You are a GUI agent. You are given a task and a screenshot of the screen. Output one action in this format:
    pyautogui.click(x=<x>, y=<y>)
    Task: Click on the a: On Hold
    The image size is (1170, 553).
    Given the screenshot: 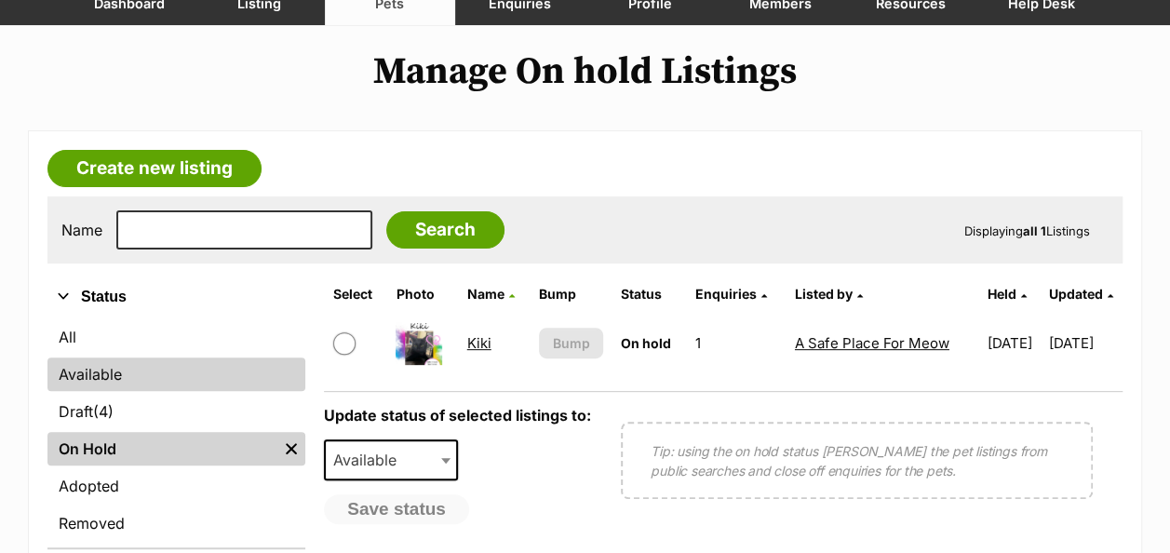 What is the action you would take?
    pyautogui.click(x=162, y=449)
    